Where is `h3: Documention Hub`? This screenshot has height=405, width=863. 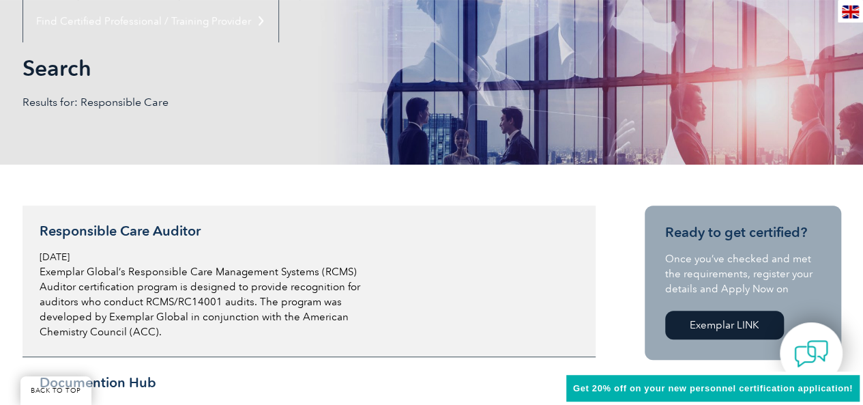
h3: Documention Hub is located at coordinates (201, 382).